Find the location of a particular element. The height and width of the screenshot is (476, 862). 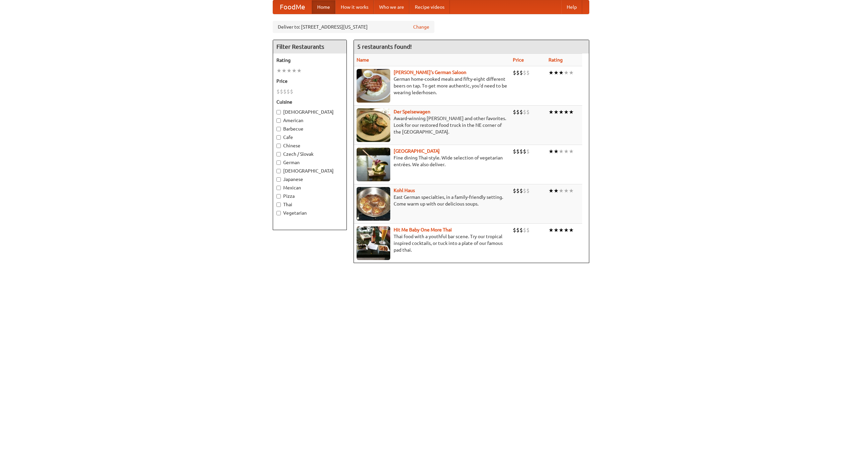

img: satay.jpg is located at coordinates (373, 165).